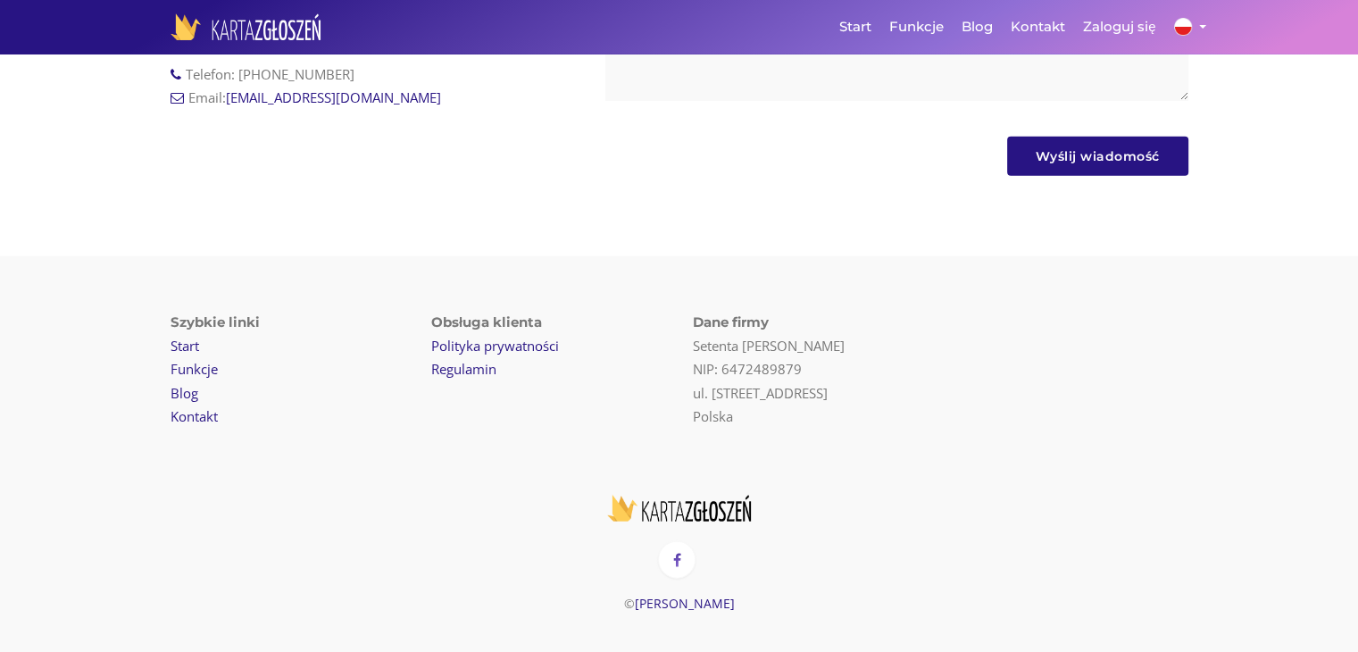 The height and width of the screenshot is (652, 1358). What do you see at coordinates (185, 346) in the screenshot?
I see `a: Start` at bounding box center [185, 346].